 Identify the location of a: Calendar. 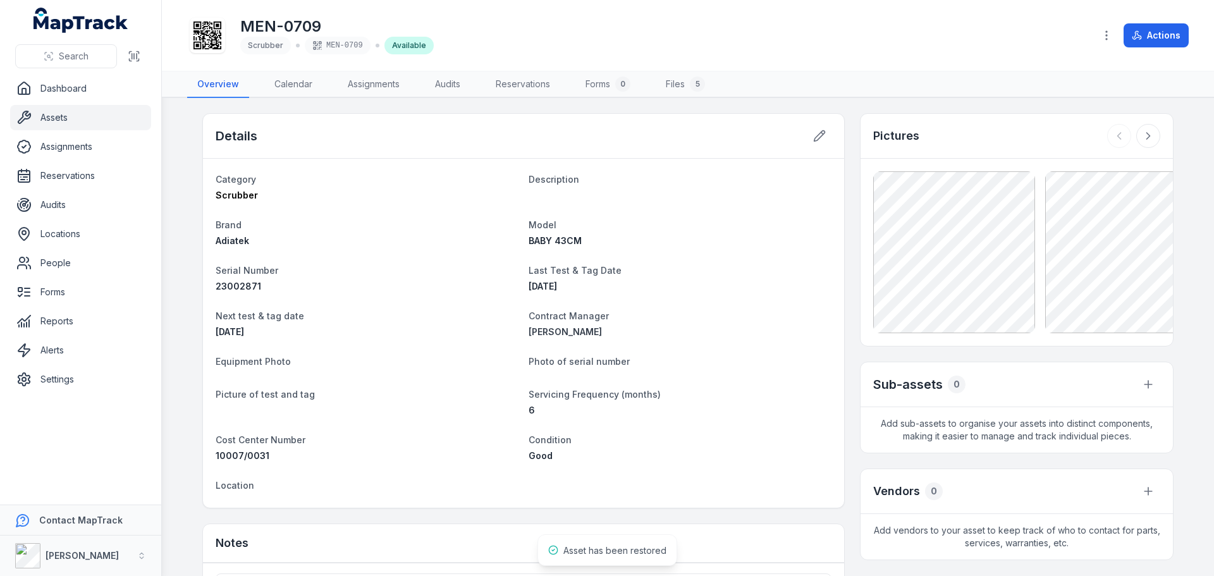
(293, 85).